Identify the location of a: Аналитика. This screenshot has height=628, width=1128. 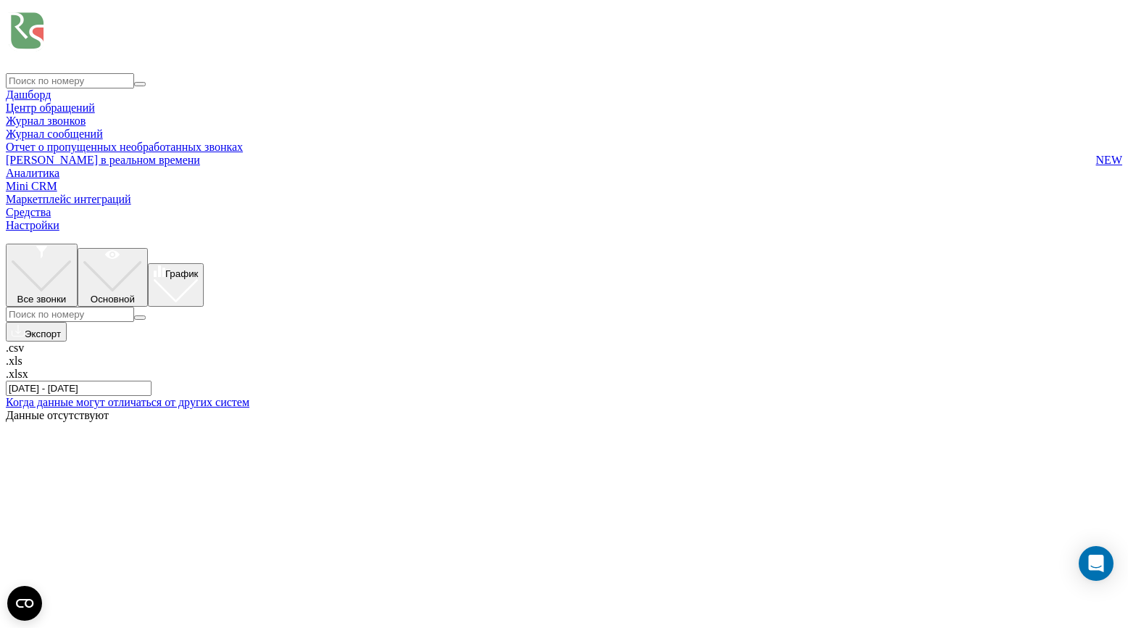
(33, 173).